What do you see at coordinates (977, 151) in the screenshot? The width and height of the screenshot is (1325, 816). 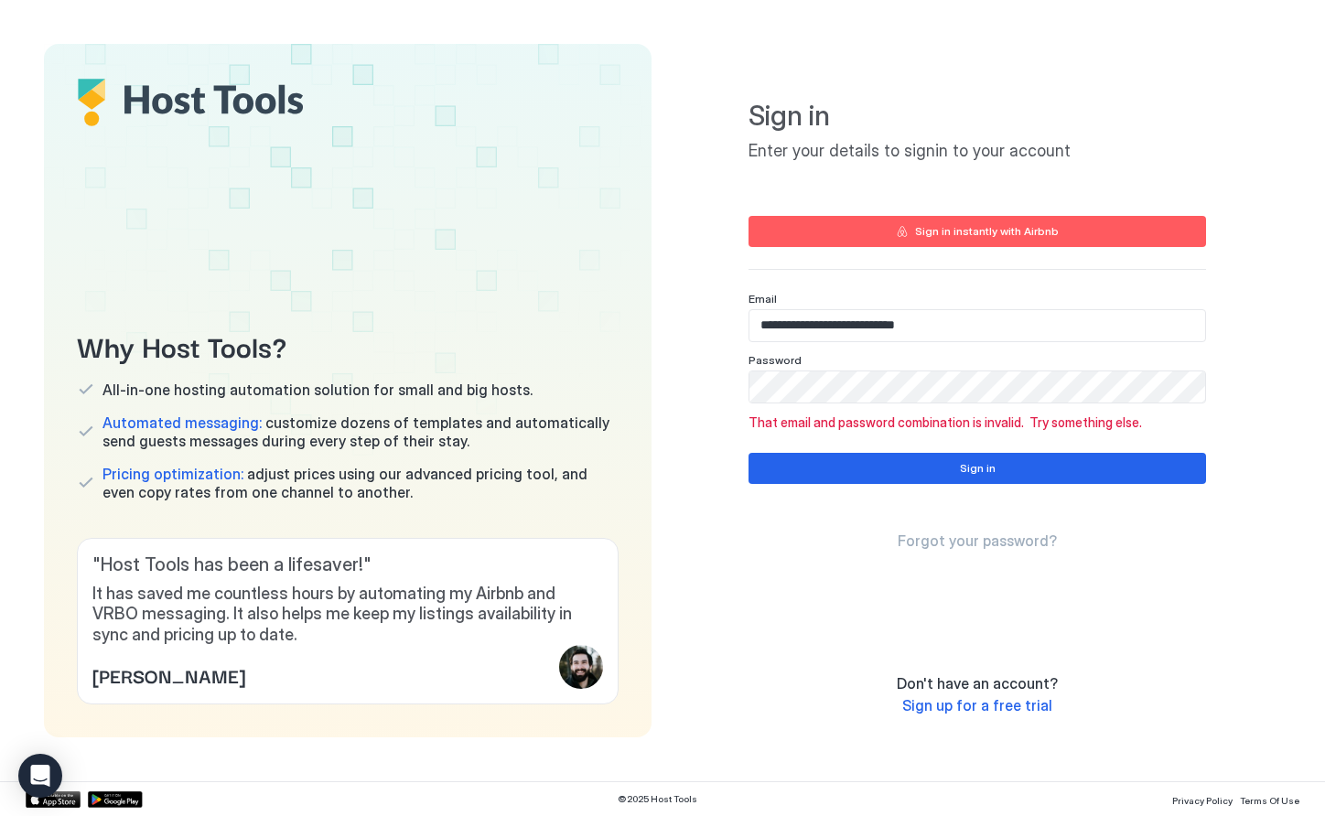 I see `span: Enter your details to signin to your account` at bounding box center [977, 151].